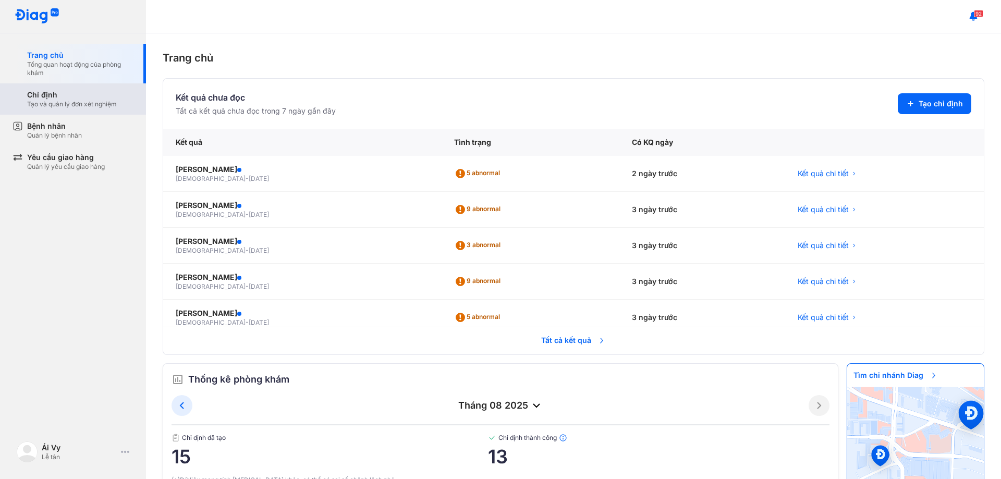 The height and width of the screenshot is (479, 1001). What do you see at coordinates (330, 438) in the screenshot?
I see `span: Chỉ định đã tạo` at bounding box center [330, 438].